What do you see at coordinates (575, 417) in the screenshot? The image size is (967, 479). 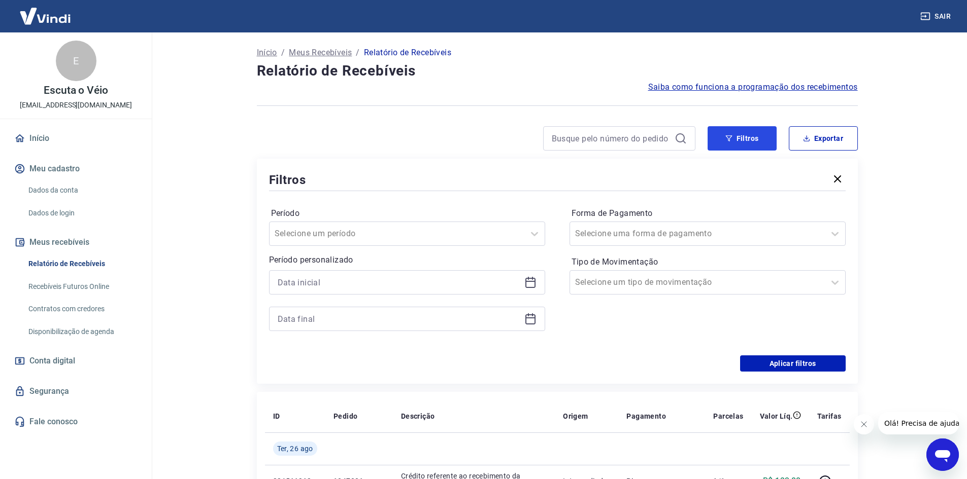 I see `p: Origem` at bounding box center [575, 417].